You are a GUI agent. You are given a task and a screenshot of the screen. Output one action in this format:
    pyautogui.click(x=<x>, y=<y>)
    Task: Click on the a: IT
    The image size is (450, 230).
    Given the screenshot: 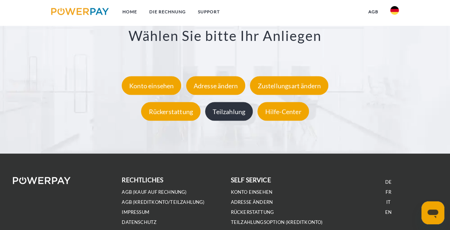 What is the action you would take?
    pyautogui.click(x=389, y=202)
    